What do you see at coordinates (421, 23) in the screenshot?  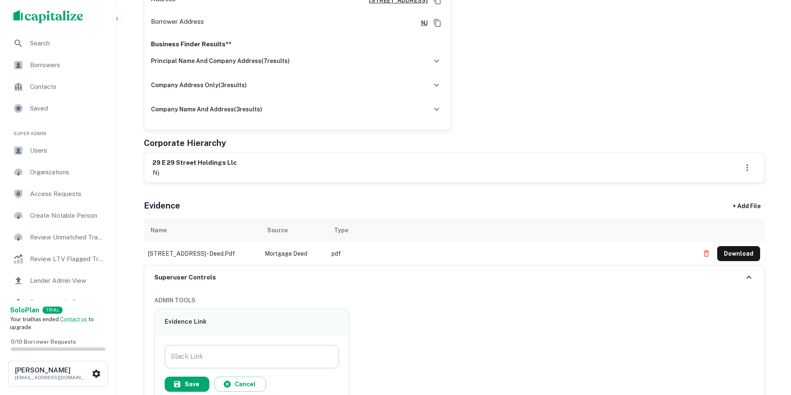 I see `h6: NJ` at bounding box center [421, 23].